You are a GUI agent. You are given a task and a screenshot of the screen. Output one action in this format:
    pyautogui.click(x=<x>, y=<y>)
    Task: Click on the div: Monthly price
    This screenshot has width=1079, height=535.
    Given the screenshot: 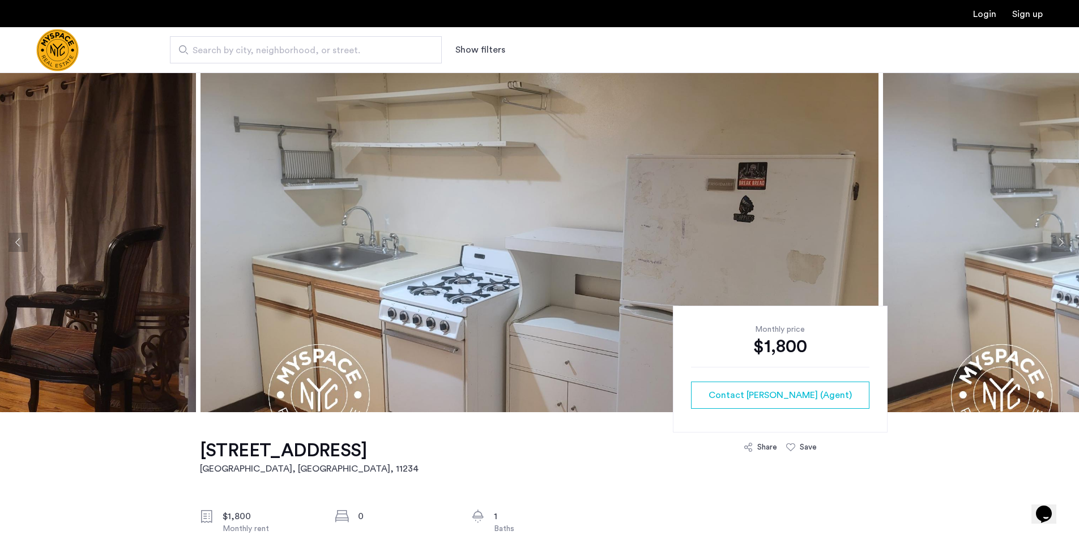 What is the action you would take?
    pyautogui.click(x=780, y=330)
    